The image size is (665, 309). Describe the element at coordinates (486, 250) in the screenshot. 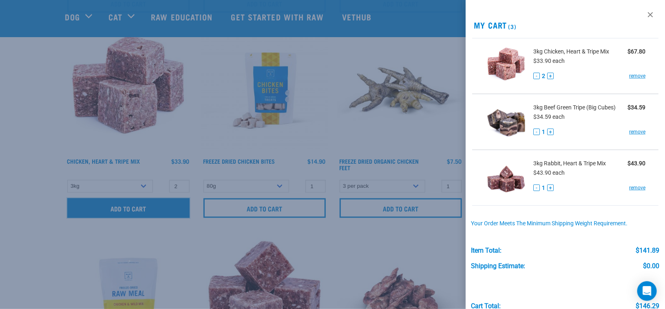

I see `div: Item Total:` at that location.